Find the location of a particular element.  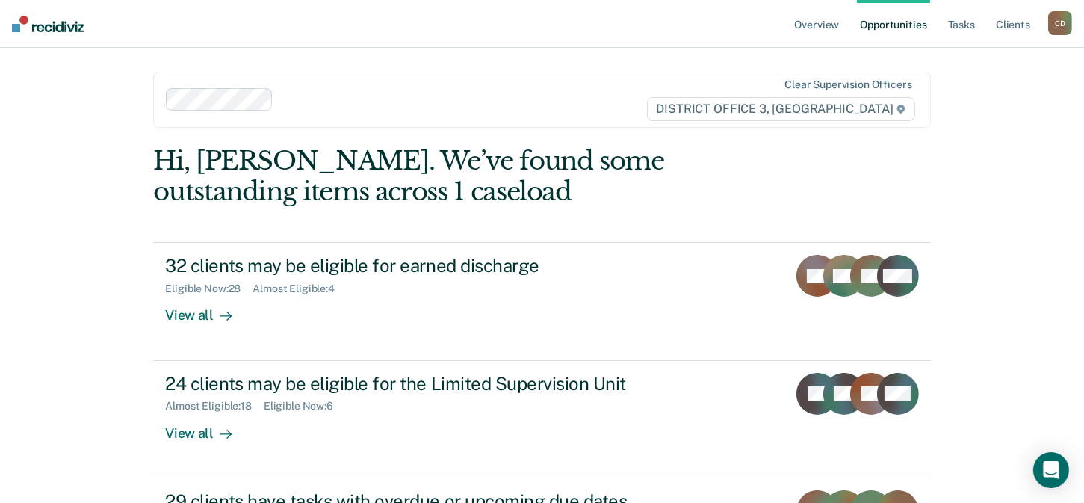

div: 32 clients may be eligible for earned discharge is located at coordinates (427, 265).